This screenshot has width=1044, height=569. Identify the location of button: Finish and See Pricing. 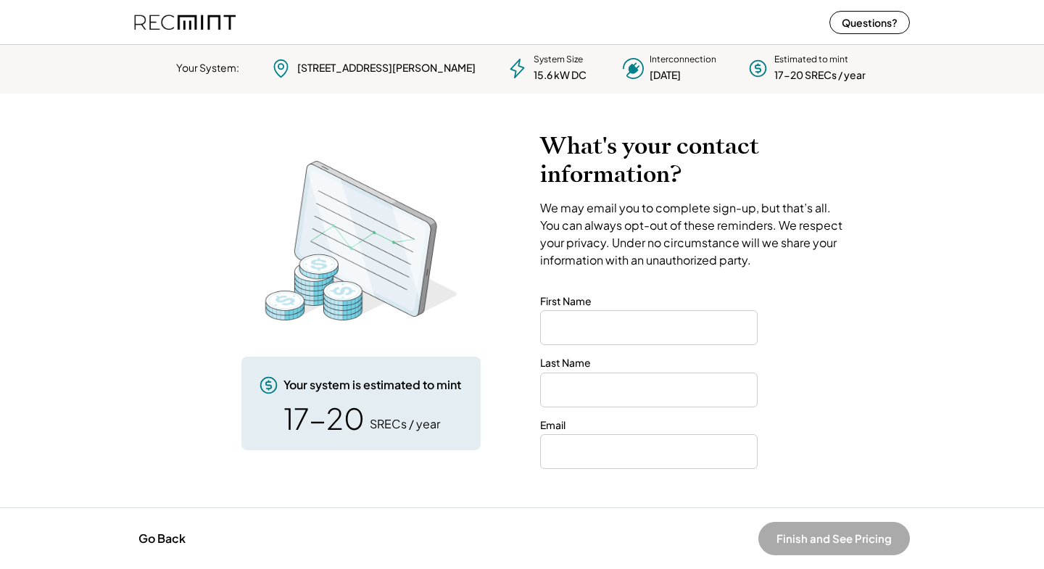
(834, 539).